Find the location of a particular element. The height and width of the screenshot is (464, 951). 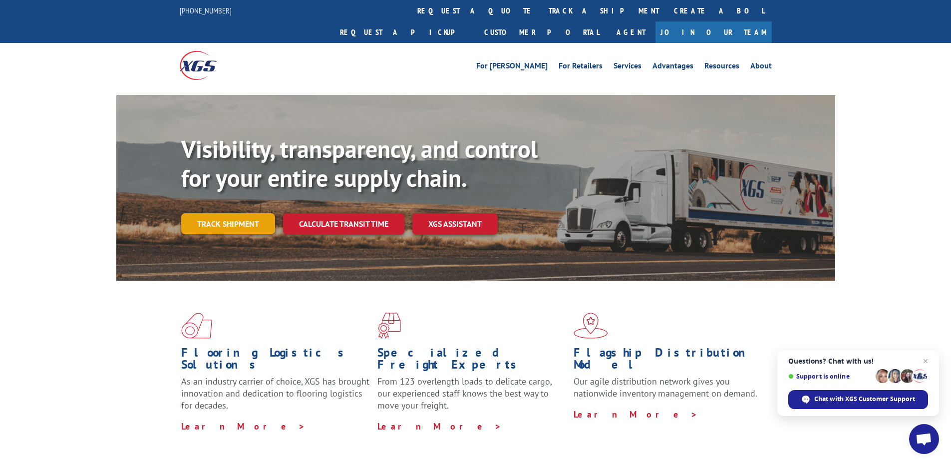

h1: Flooring Logistics Solutions is located at coordinates (276, 361).